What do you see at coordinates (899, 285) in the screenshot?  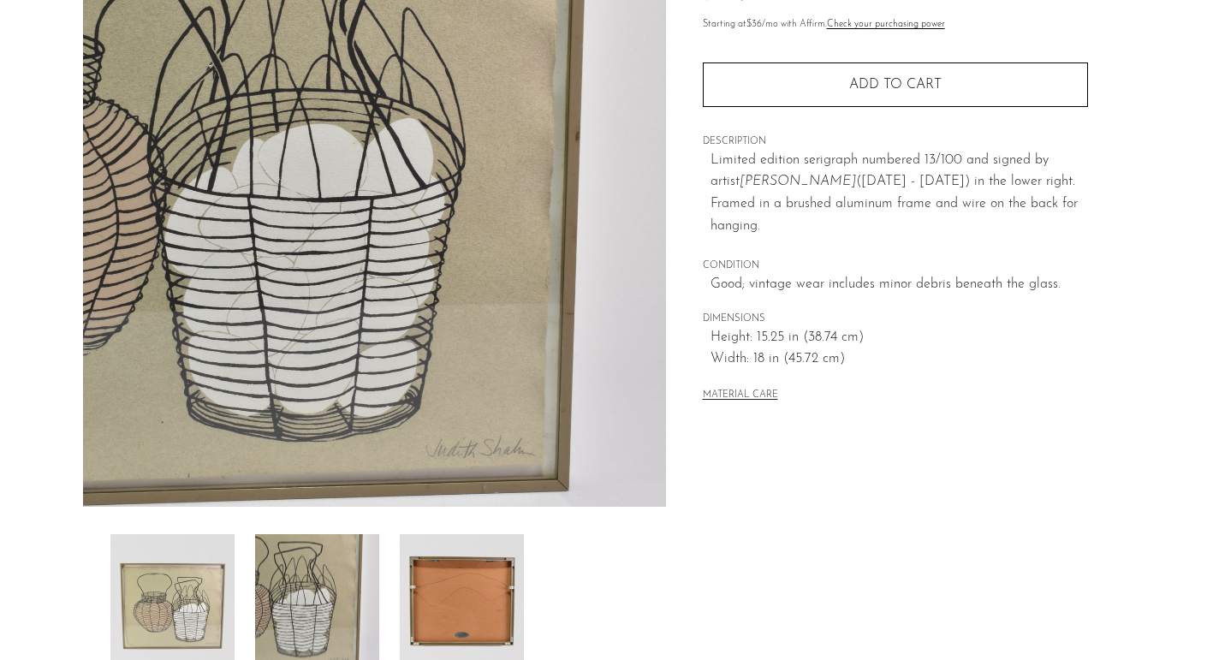 I see `span: Good; vintage wear includes minor debris beneath the glass.` at bounding box center [899, 285].